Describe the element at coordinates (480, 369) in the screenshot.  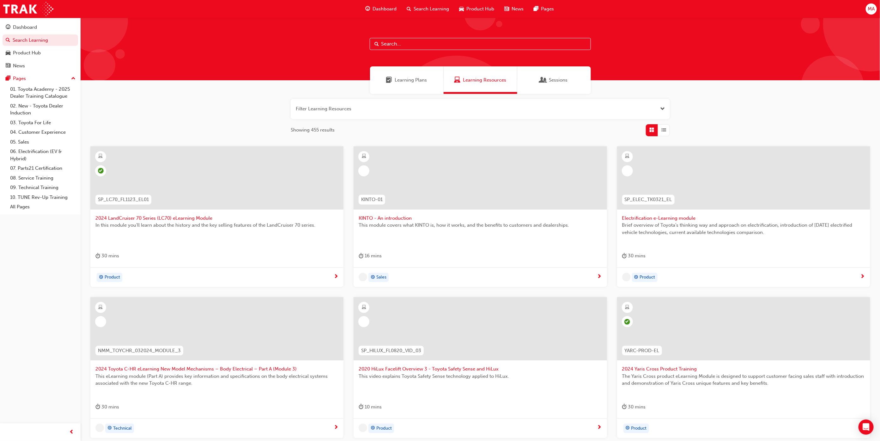
I see `span: 2020 HiLux Facelift Overview 3 - Toyota Safety Sense and HiLux` at that location.